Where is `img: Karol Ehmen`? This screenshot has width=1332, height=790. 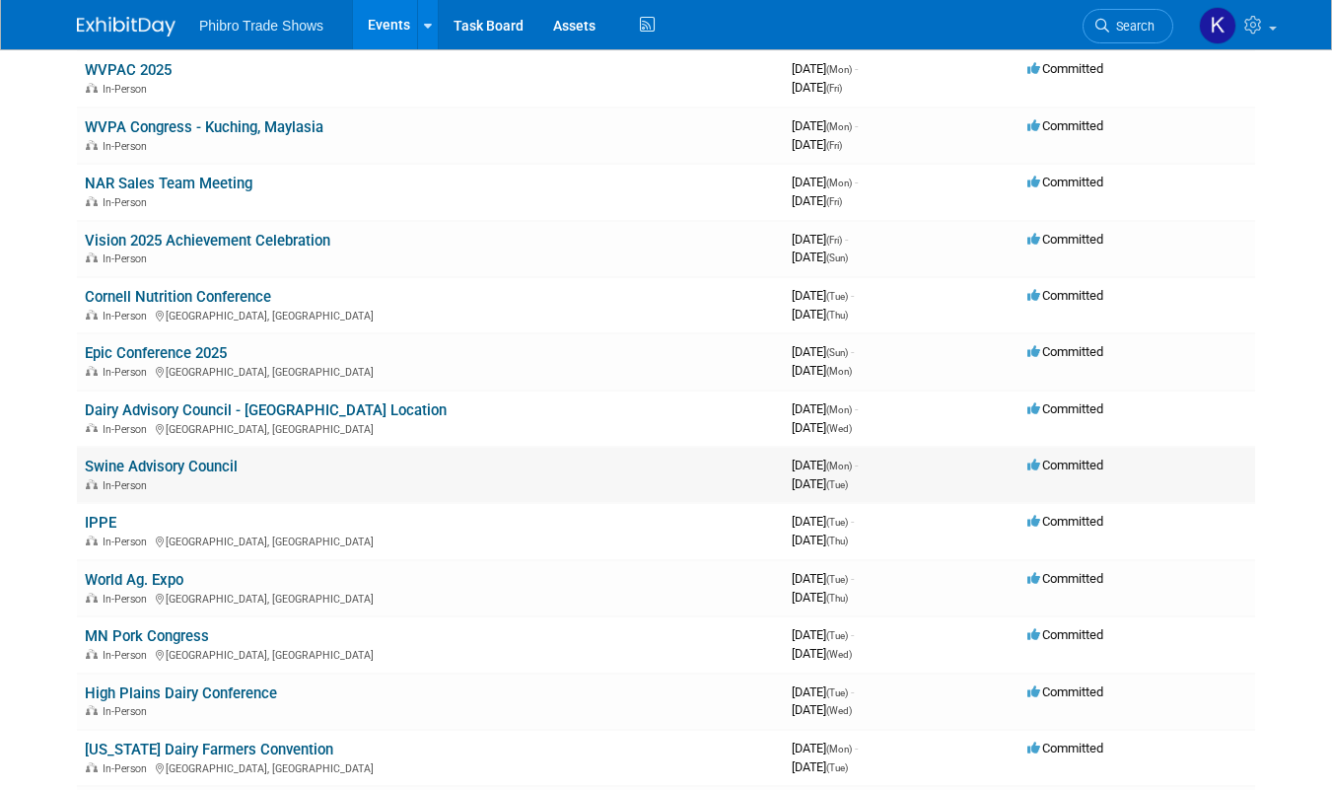
img: Karol Ehmen is located at coordinates (1218, 26).